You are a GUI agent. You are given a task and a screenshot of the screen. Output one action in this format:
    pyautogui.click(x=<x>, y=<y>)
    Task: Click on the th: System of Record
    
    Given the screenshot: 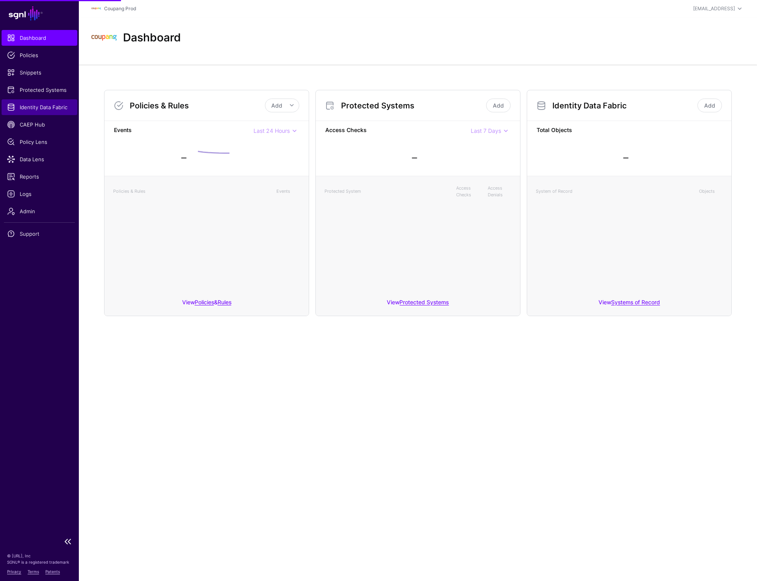 What is the action you would take?
    pyautogui.click(x=613, y=191)
    